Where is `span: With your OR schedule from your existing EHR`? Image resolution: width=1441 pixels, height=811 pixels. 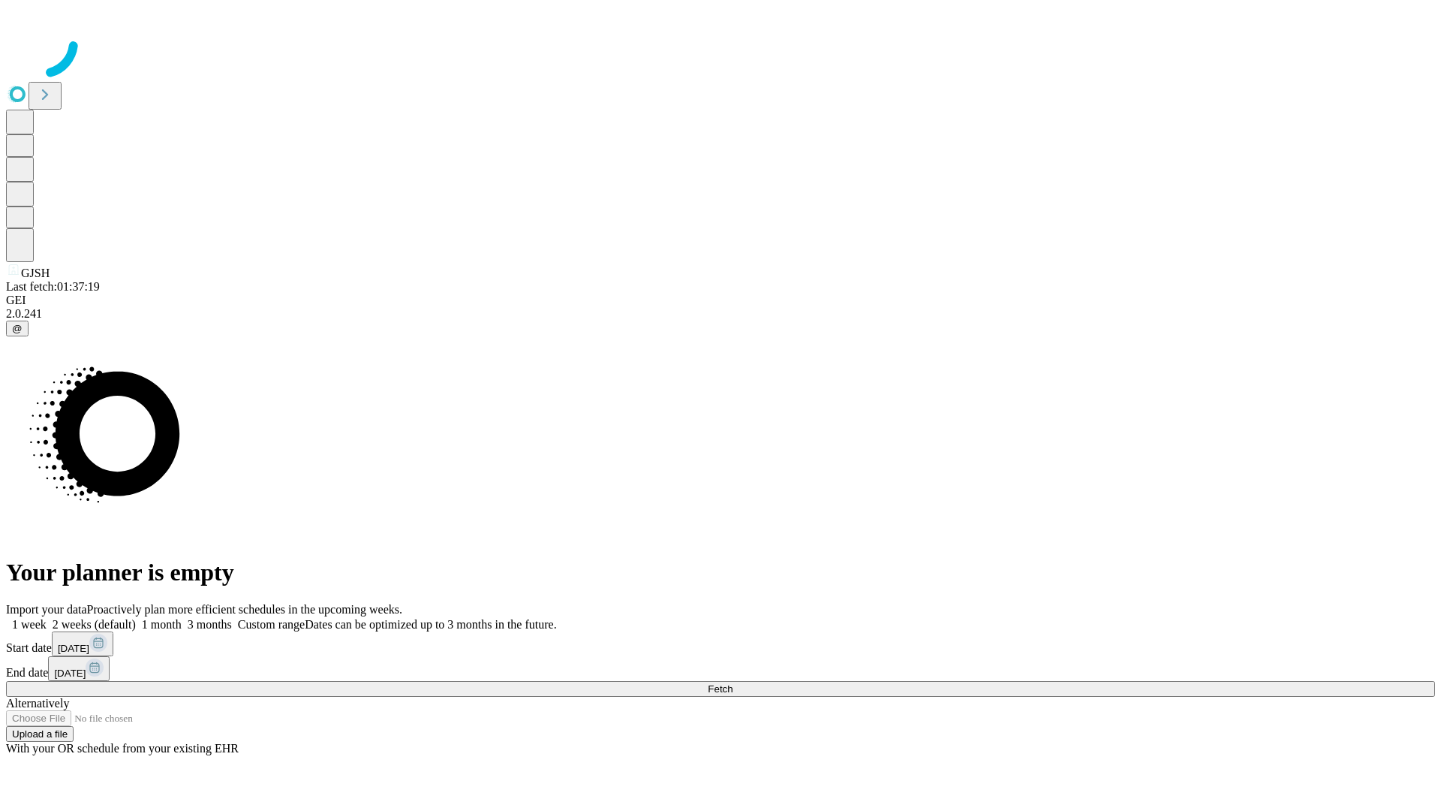 span: With your OR schedule from your existing EHR is located at coordinates (122, 748).